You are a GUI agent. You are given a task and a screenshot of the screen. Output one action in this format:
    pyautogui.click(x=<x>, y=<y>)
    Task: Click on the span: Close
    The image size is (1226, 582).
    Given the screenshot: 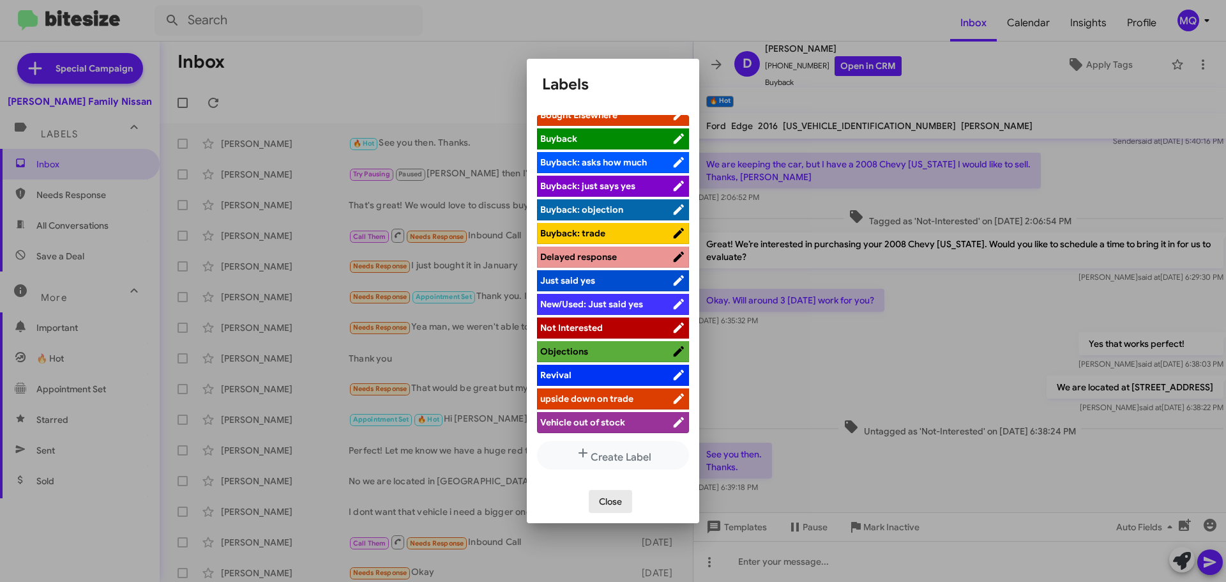 What is the action you would take?
    pyautogui.click(x=610, y=501)
    